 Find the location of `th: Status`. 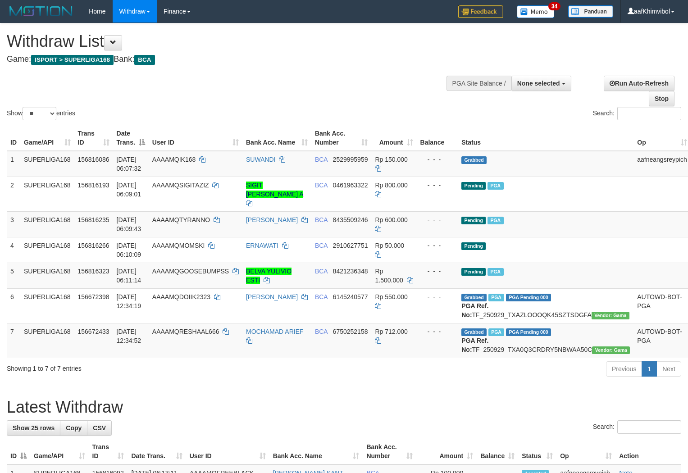

th: Status is located at coordinates (546, 138).